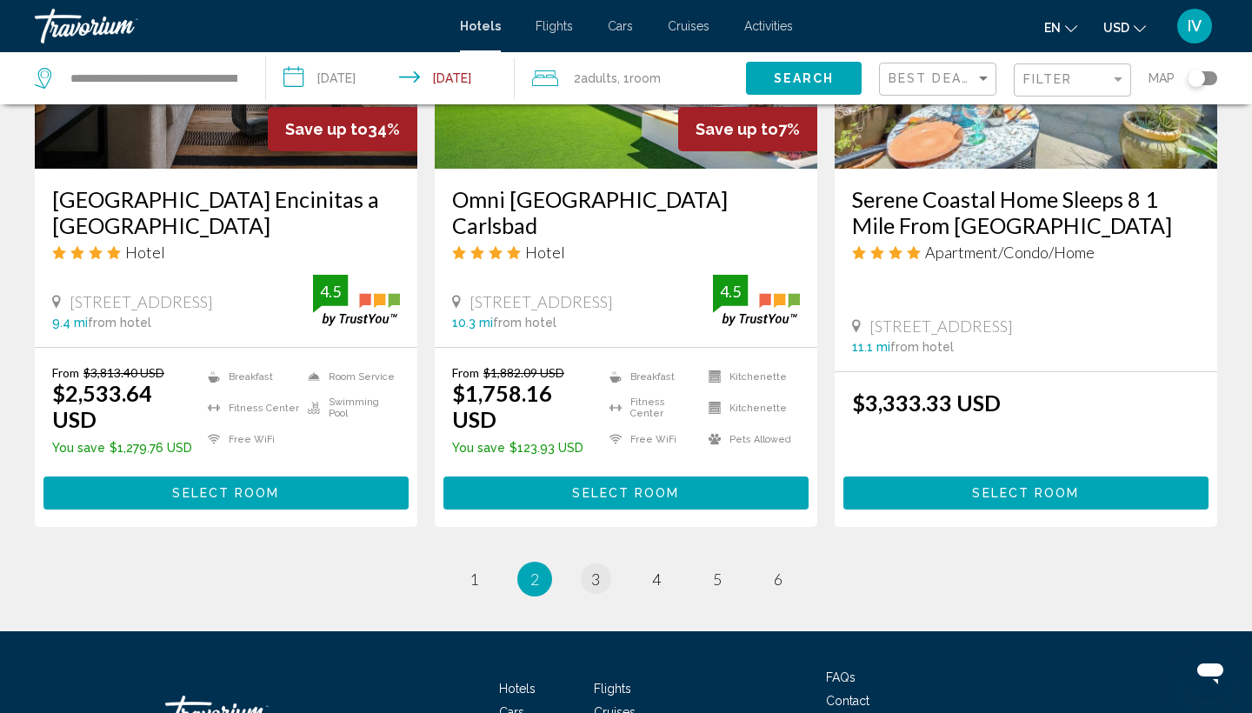 This screenshot has width=1252, height=713. Describe the element at coordinates (1116, 28) in the screenshot. I see `span: USD` at that location.